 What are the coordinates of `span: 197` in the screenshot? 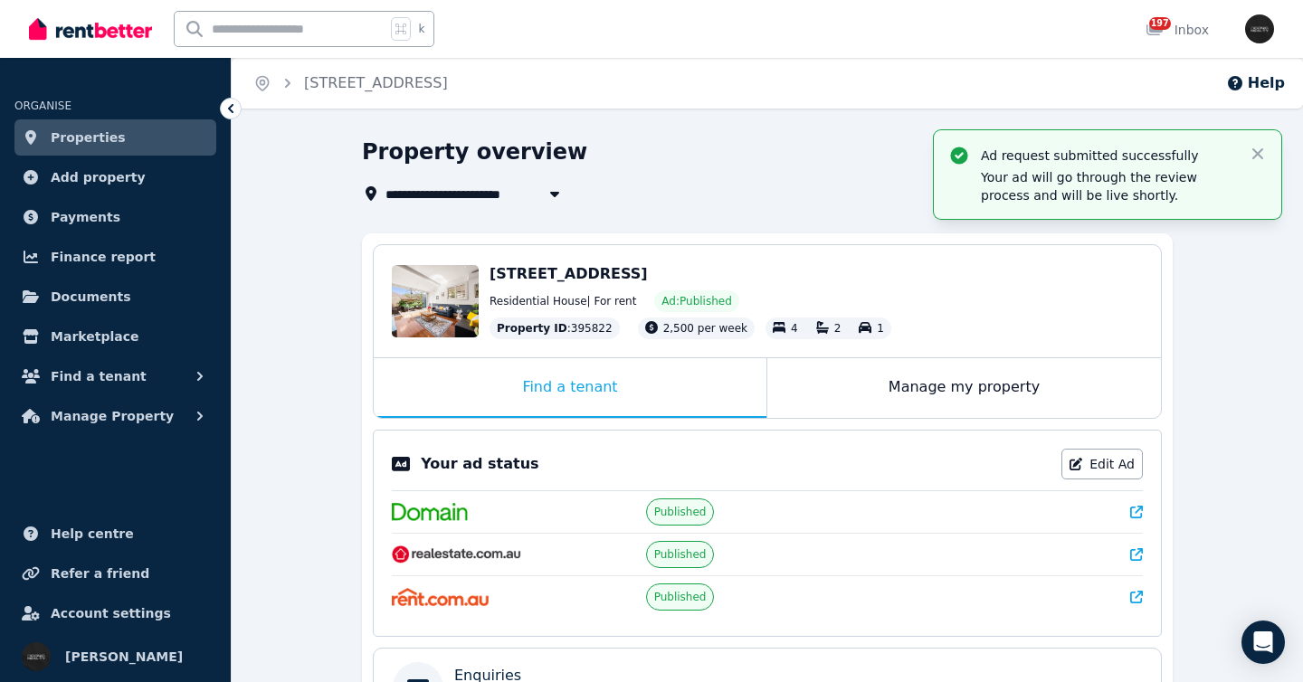 It's located at (1160, 24).